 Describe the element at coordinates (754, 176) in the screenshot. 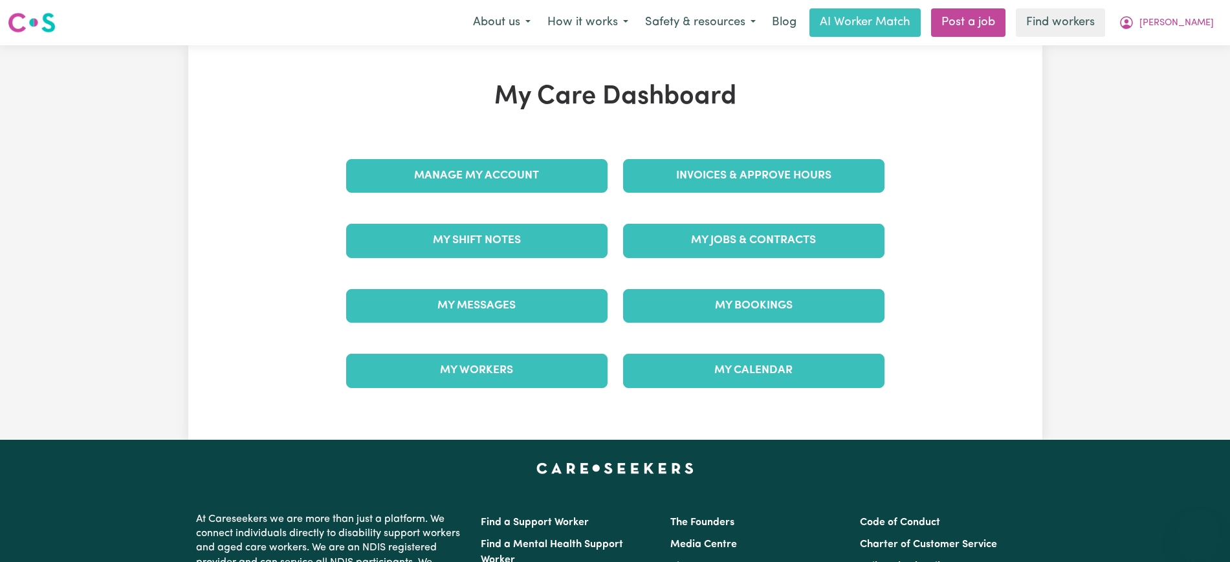

I see `a: Invoices & Approve Hours` at that location.